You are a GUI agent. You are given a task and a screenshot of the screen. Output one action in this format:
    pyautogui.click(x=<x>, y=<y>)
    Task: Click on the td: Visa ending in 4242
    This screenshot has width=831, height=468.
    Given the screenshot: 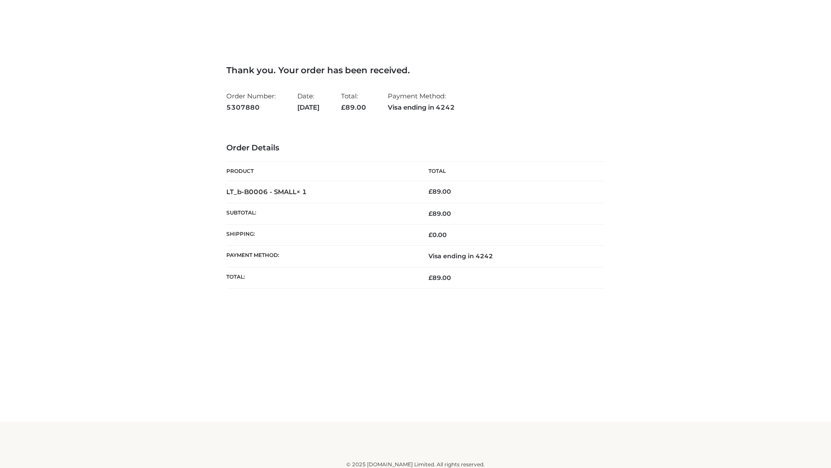 What is the action you would take?
    pyautogui.click(x=510, y=256)
    